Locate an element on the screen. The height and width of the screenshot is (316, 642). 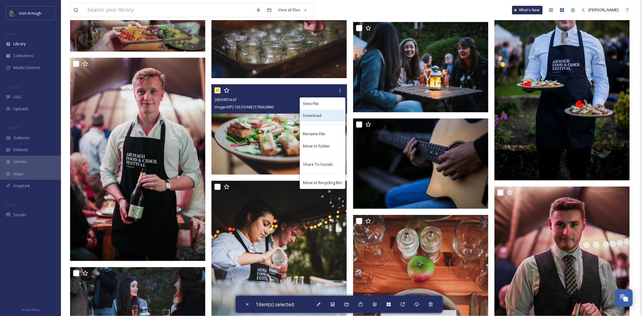
span: Download is located at coordinates (313, 115).